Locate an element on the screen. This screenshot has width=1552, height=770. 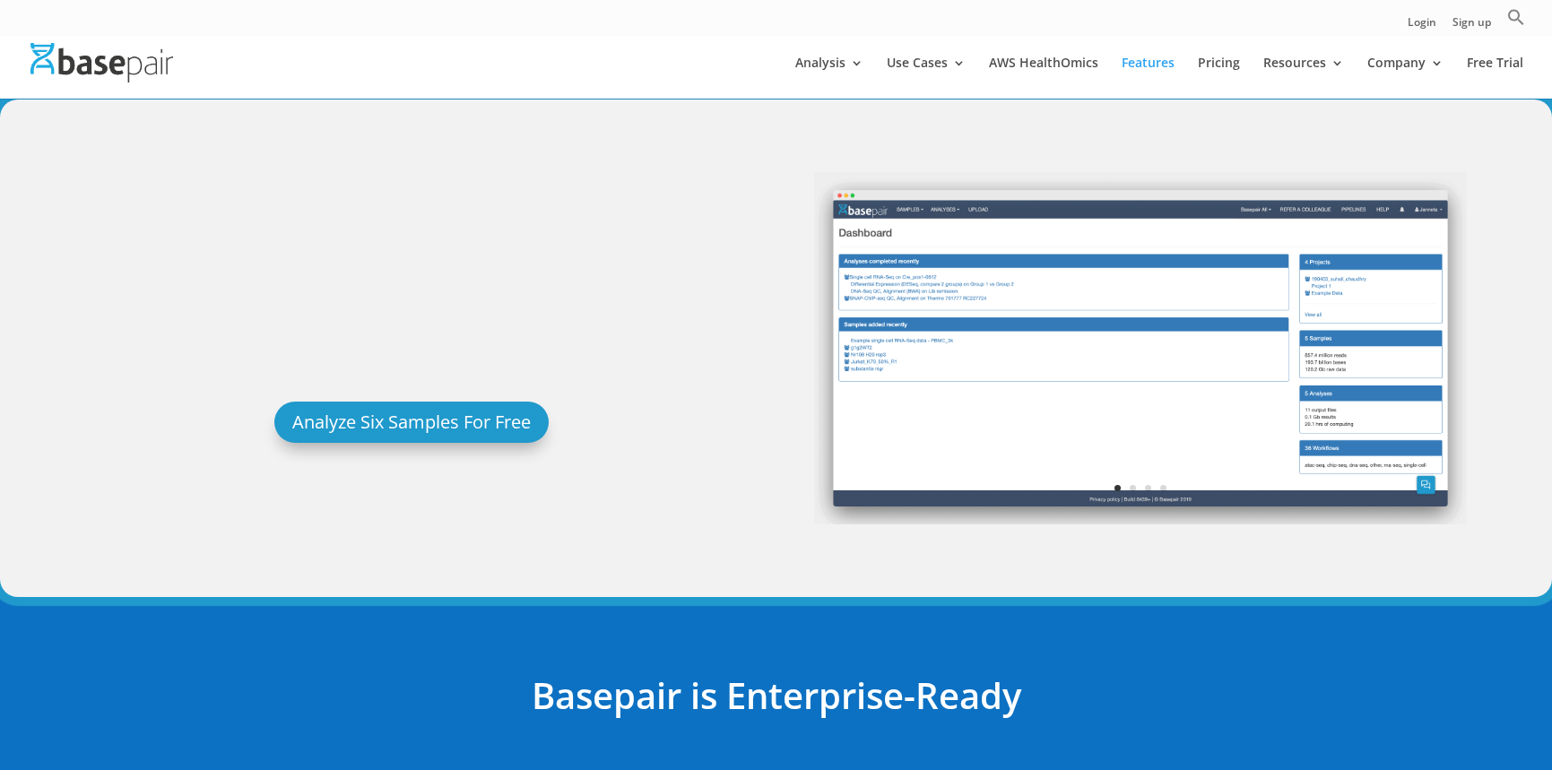
a: Search Icon Link is located at coordinates (1516, 22).